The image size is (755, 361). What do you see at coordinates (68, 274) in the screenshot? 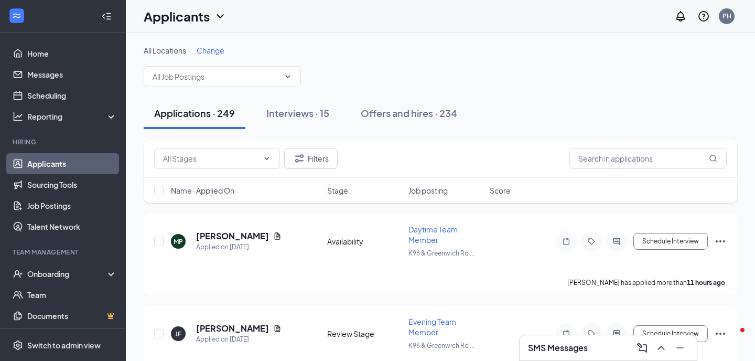
I see `div: Onboarding` at bounding box center [68, 274].